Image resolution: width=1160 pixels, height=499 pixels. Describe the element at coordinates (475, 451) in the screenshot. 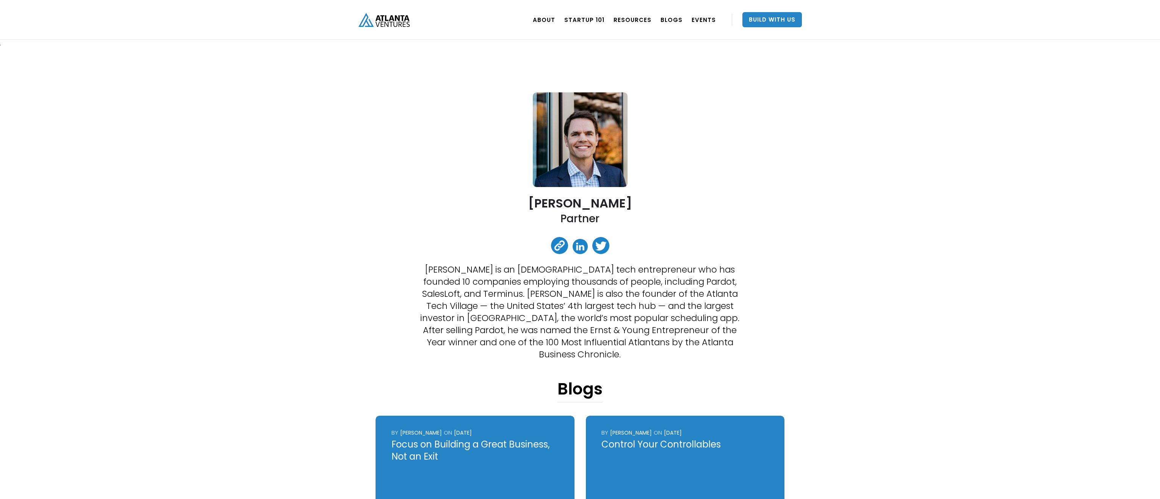

I see `div: Focus on Building a Great Business, Not an Exit` at that location.